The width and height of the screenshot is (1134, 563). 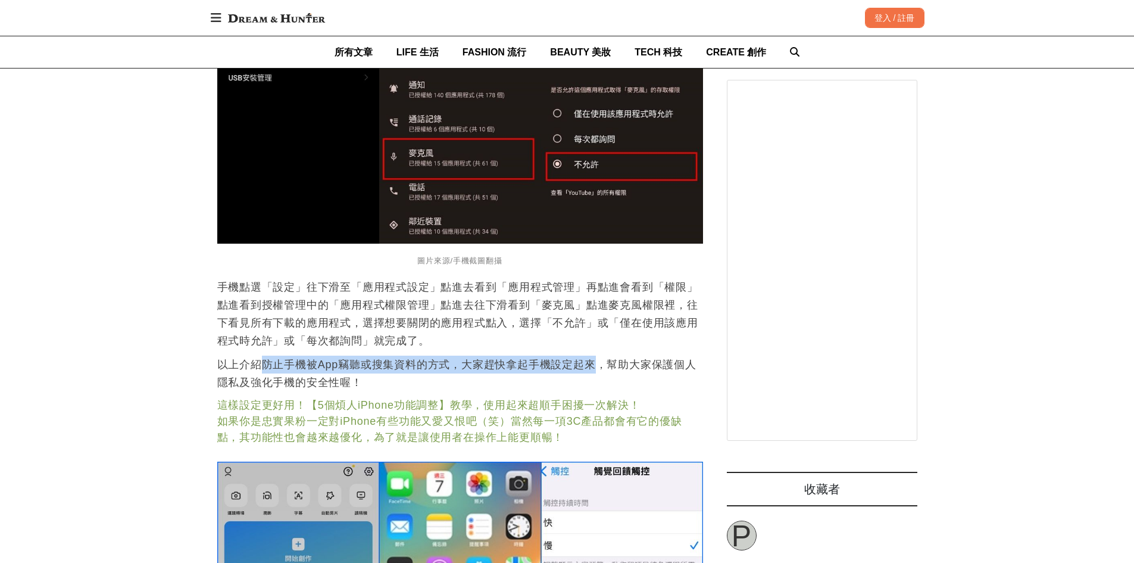 What do you see at coordinates (417, 52) in the screenshot?
I see `a: LIFE 生活` at bounding box center [417, 52].